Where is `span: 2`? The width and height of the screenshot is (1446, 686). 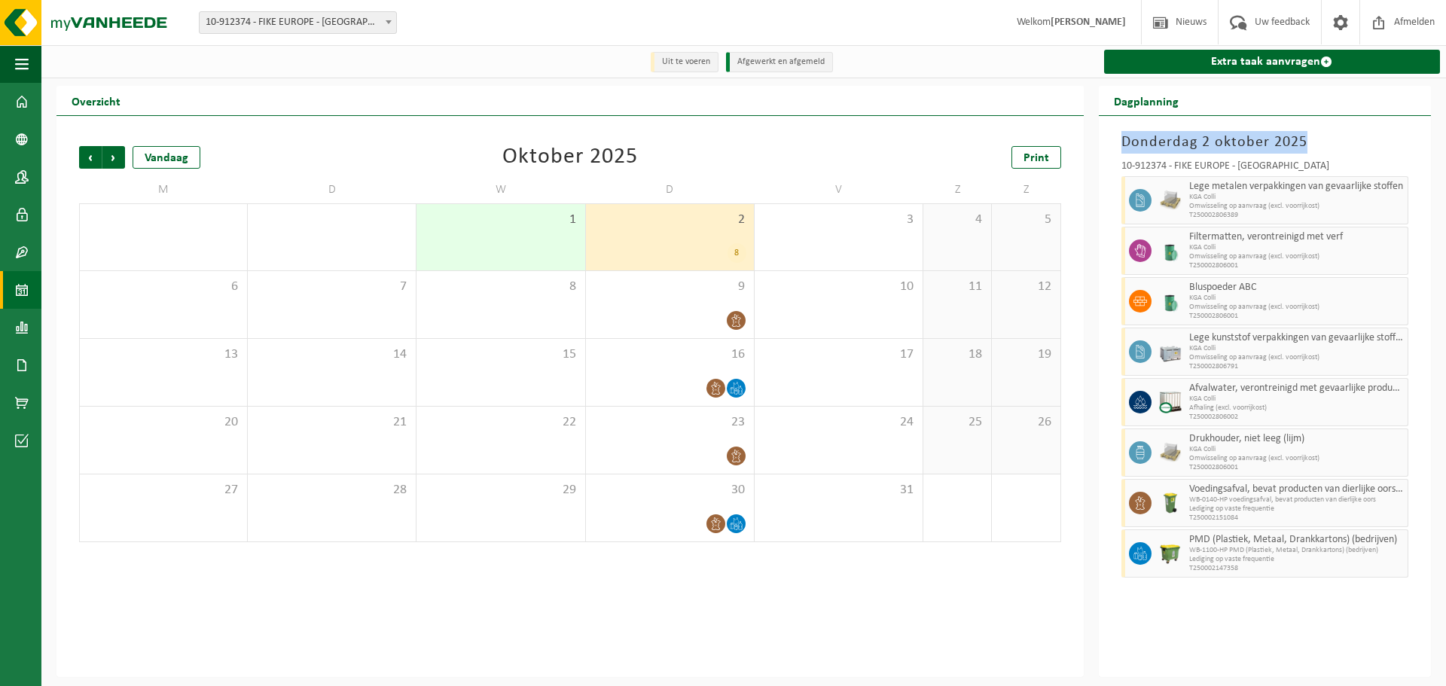
span: 2 is located at coordinates (670, 220).